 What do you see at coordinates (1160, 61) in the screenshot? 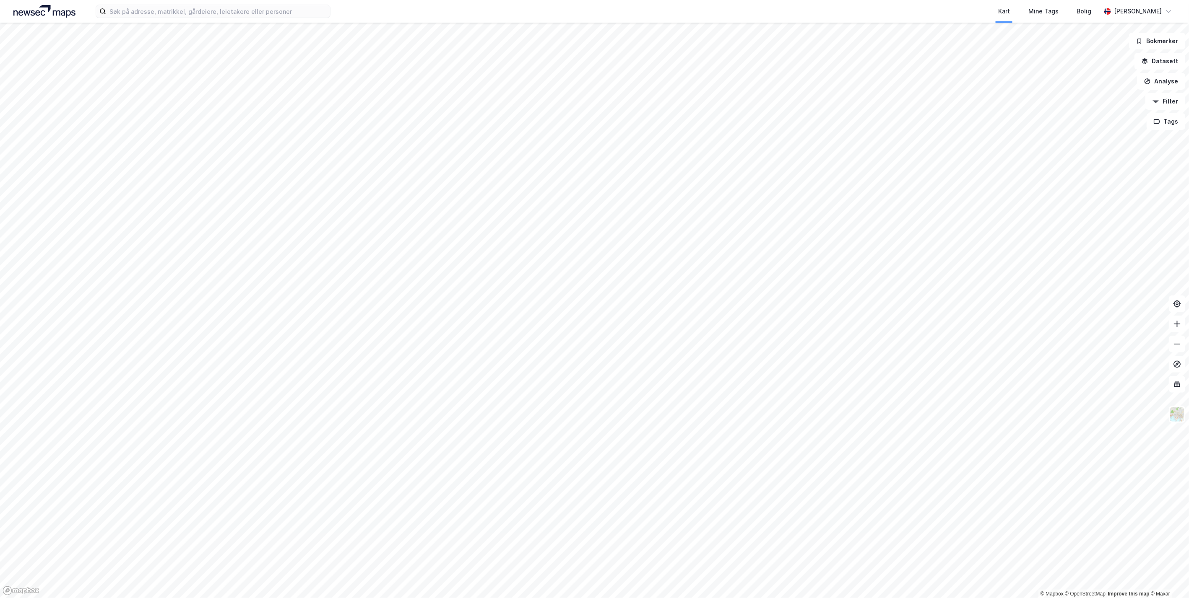
I see `button: Datasett` at bounding box center [1160, 61].